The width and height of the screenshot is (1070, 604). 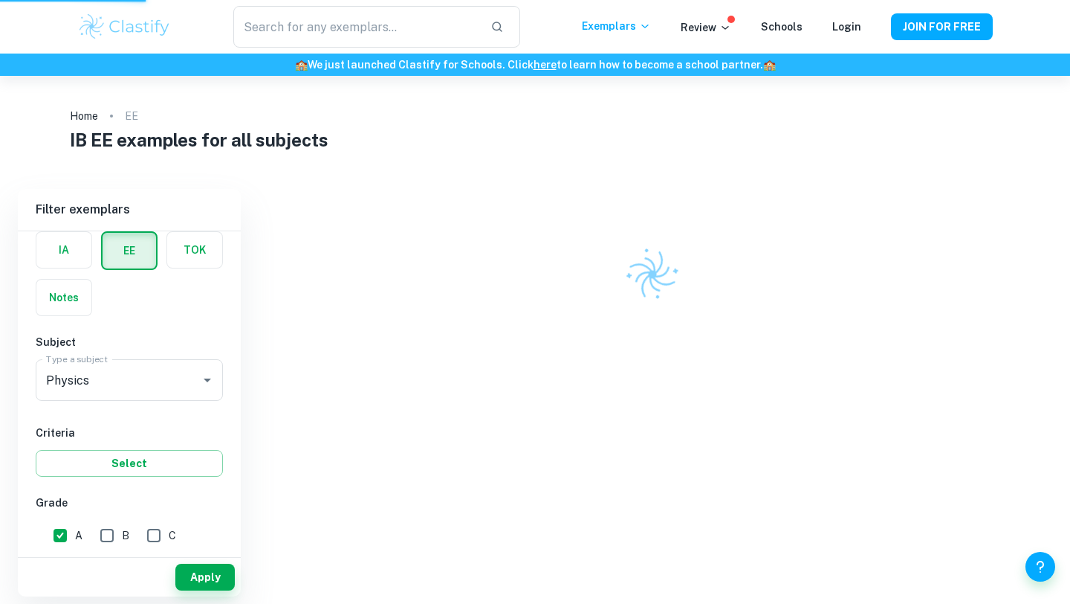 I want to click on a: here, so click(x=545, y=65).